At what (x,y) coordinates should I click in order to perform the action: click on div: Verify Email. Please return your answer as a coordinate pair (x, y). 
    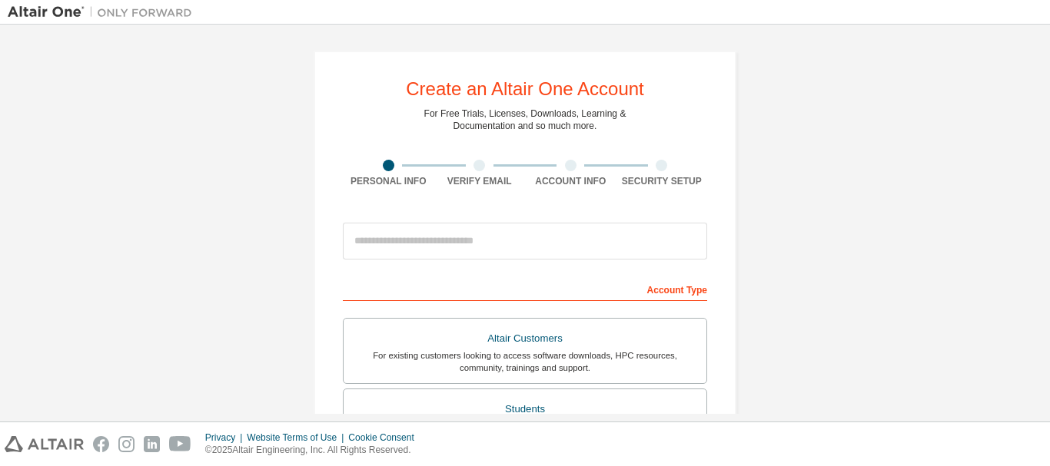
    Looking at the image, I should click on (480, 181).